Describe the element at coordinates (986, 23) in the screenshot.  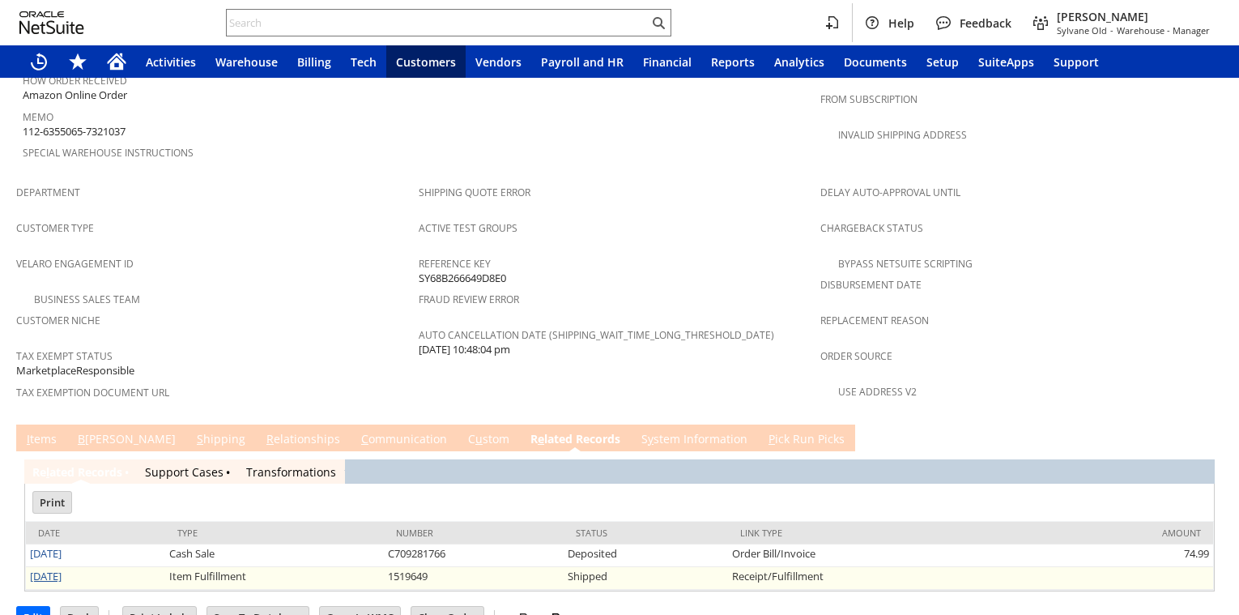
I see `span: Feedback` at that location.